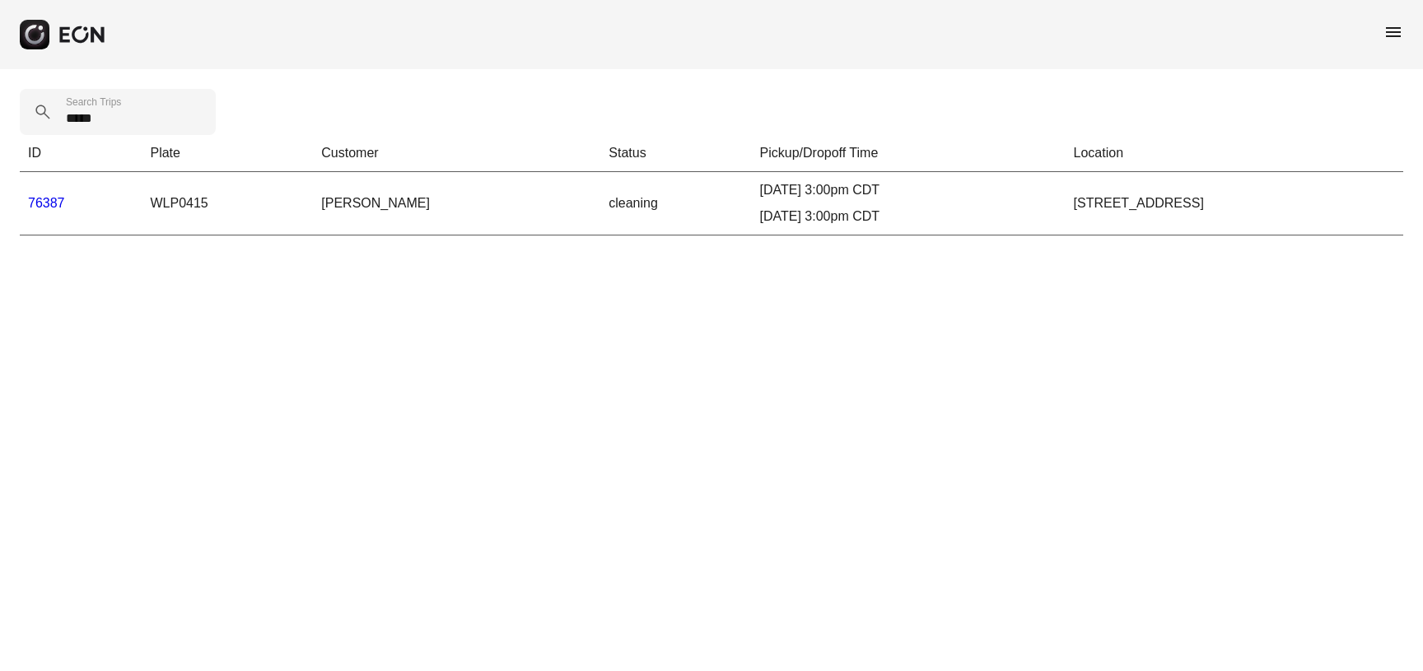  I want to click on td: cleaning, so click(675, 203).